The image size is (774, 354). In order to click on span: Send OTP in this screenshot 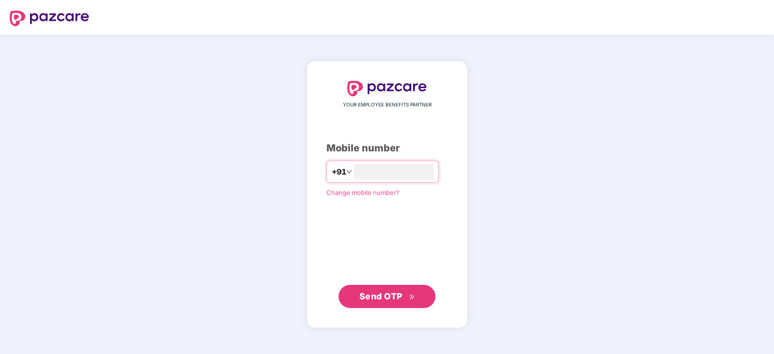, I will do `click(381, 296)`.